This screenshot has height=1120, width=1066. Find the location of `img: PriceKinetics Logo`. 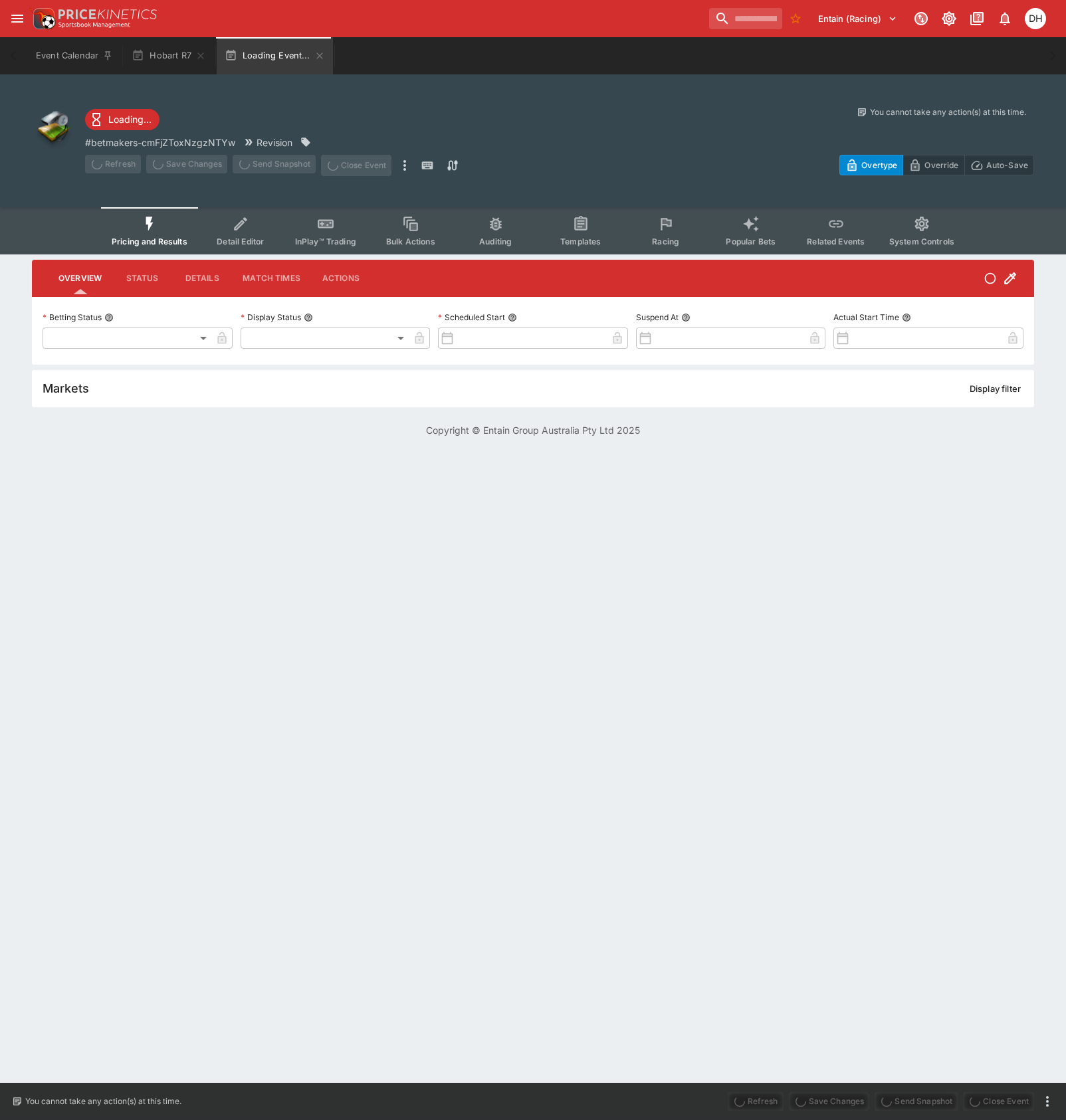

img: PriceKinetics Logo is located at coordinates (43, 19).